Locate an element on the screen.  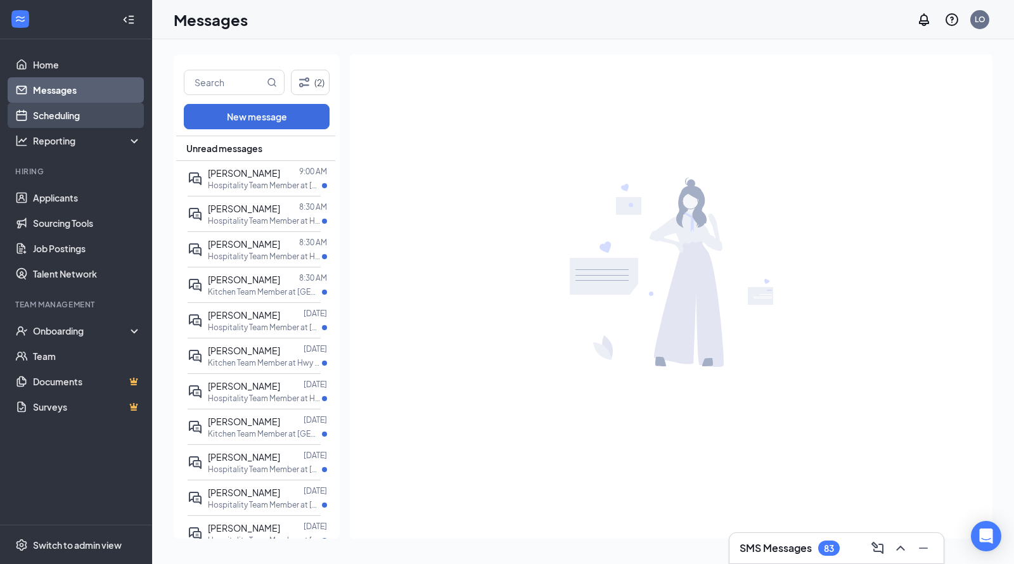
button: Minimize is located at coordinates (923, 548).